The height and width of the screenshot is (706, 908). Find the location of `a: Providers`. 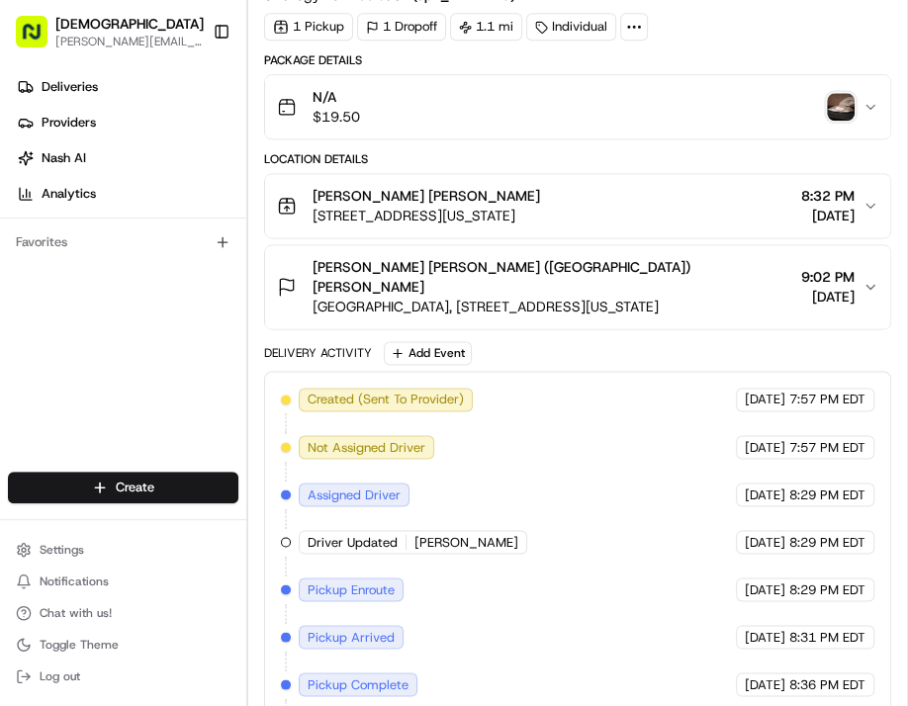

a: Providers is located at coordinates (127, 123).